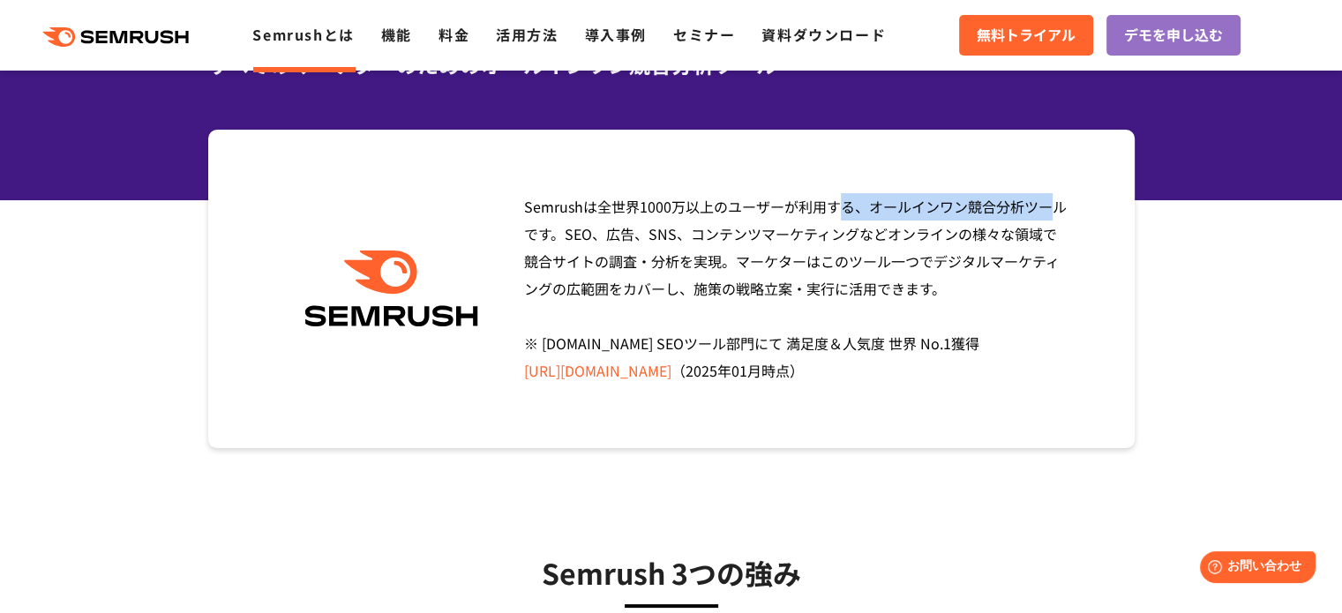  Describe the element at coordinates (79, 22) in the screenshot. I see `span: お問い合わせ` at that location.